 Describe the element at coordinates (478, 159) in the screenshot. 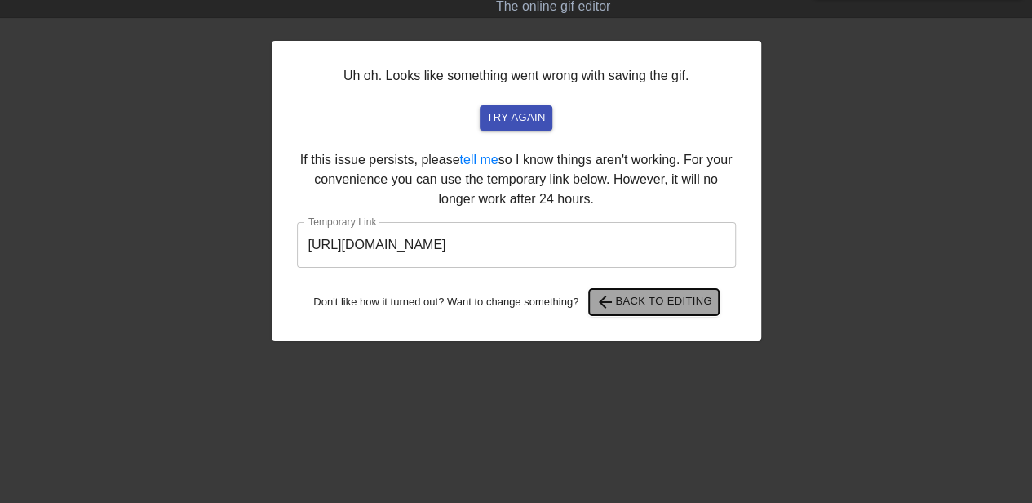

I see `a: tell me` at that location.